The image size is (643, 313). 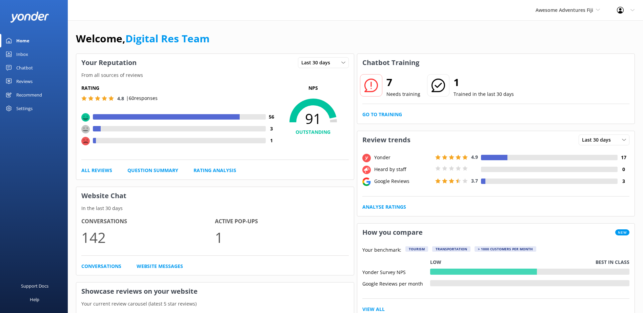 I want to click on div: Home, so click(x=23, y=41).